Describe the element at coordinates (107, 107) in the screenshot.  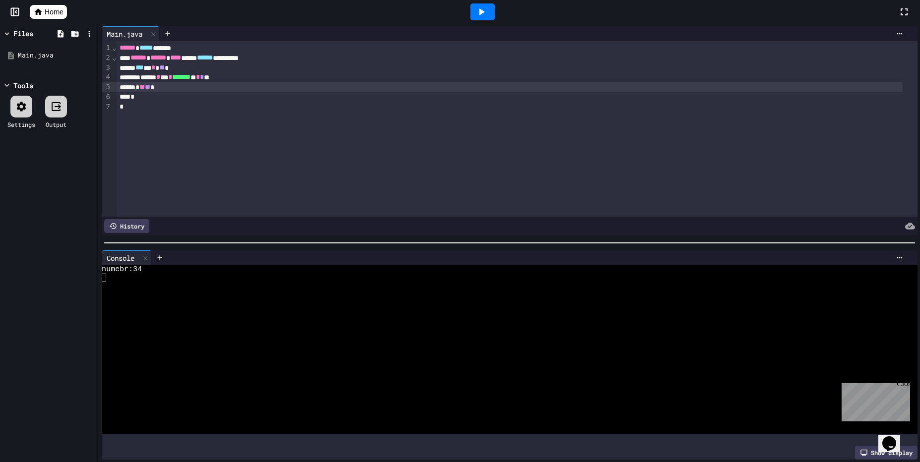
I see `div: 7` at that location.